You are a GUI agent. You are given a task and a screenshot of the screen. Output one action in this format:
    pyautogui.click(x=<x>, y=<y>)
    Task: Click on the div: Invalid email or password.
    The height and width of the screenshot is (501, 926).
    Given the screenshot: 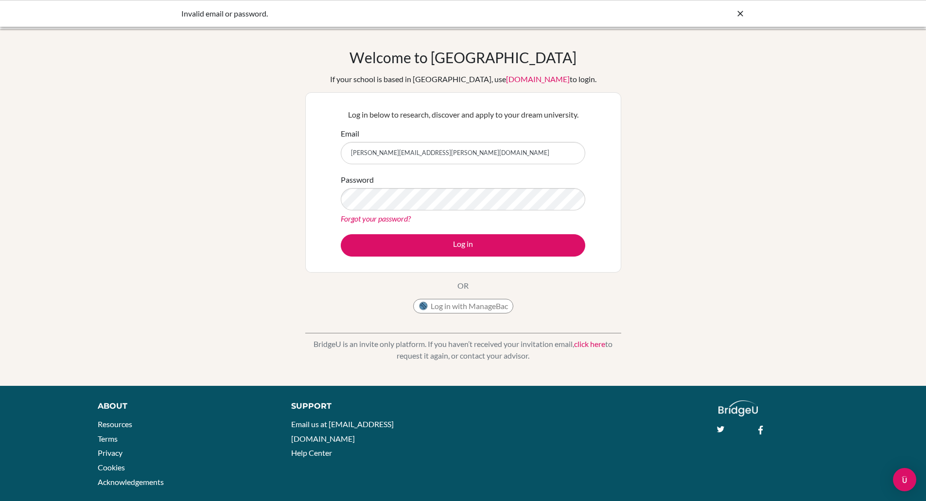 What is the action you would take?
    pyautogui.click(x=391, y=14)
    